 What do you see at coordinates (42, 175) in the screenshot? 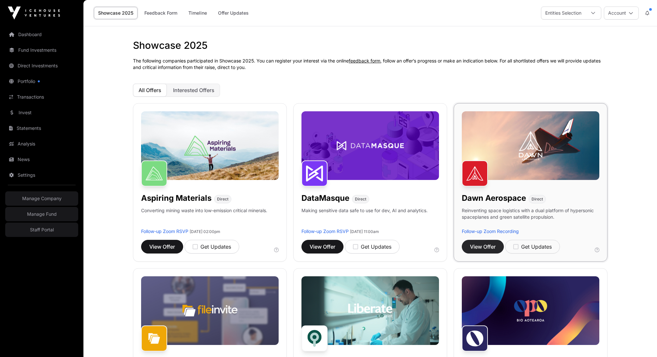
I see `a: Settings` at bounding box center [42, 175].